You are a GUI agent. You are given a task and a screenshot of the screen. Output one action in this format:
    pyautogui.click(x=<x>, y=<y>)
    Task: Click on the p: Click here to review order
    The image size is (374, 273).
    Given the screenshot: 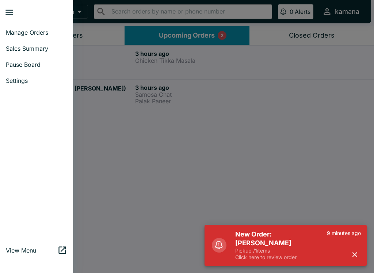 What is the action you would take?
    pyautogui.click(x=281, y=257)
    